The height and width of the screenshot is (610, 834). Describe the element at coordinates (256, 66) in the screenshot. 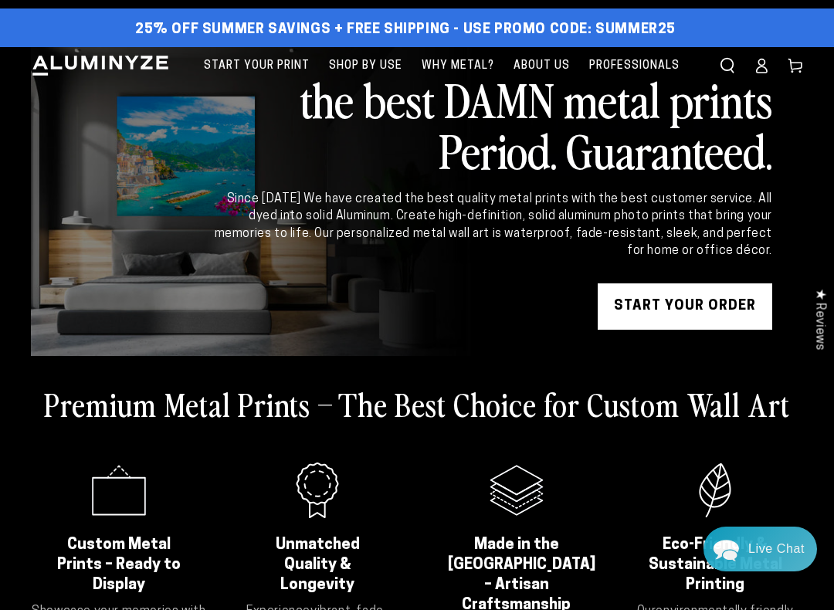

I see `a: Start Your Print` at that location.